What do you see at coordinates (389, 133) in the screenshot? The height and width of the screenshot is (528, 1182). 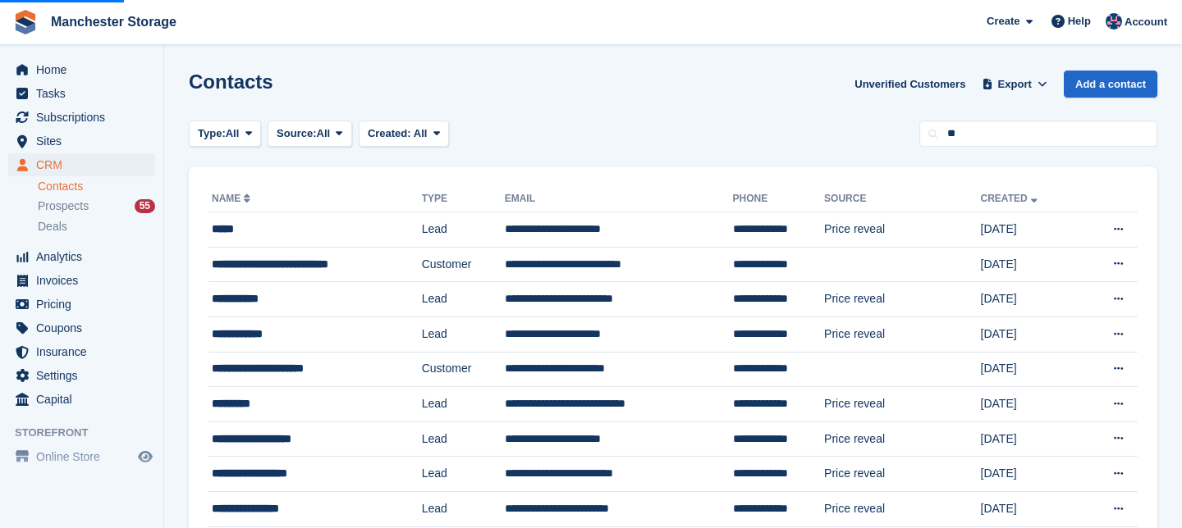 I see `span: Created:` at bounding box center [389, 133].